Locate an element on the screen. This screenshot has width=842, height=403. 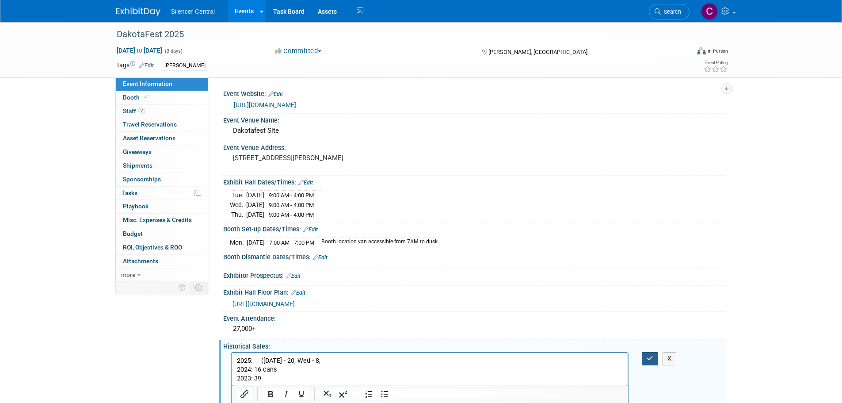
span: 2 is located at coordinates (141, 111).